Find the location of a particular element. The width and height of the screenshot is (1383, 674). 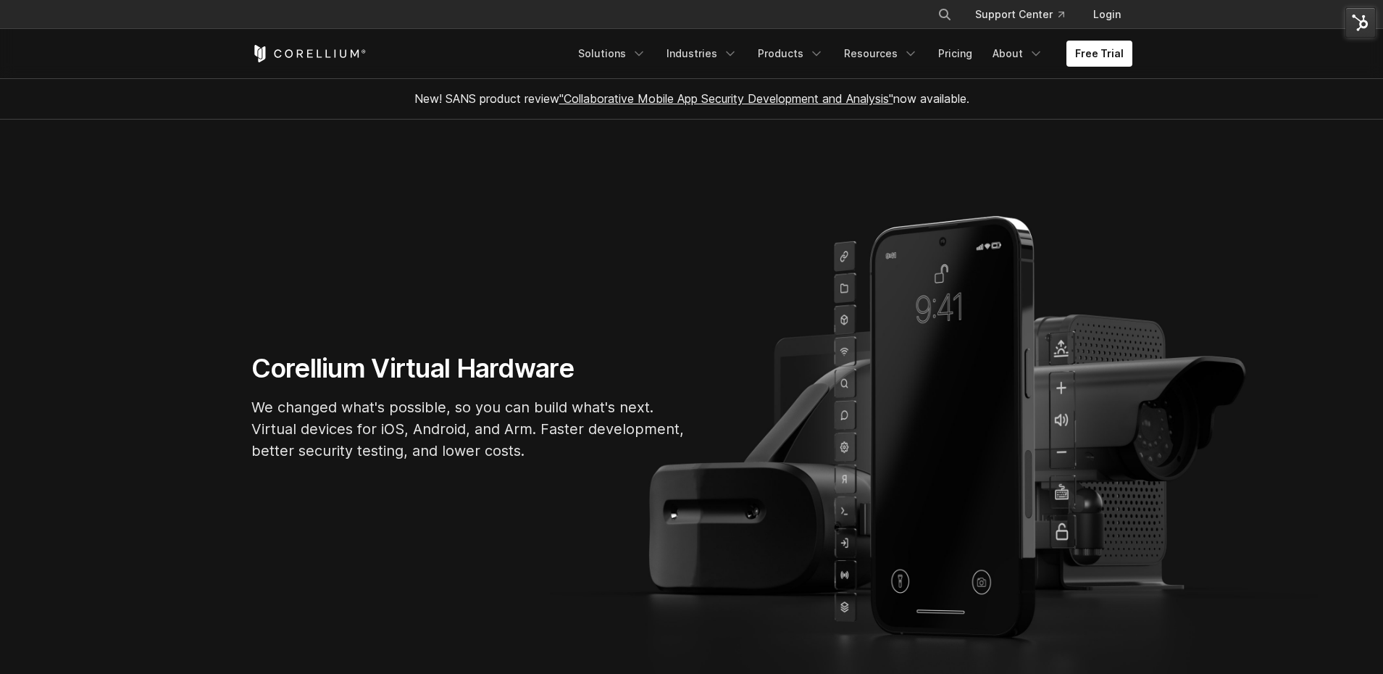

span: New! SANS product review now available. is located at coordinates (692, 98).